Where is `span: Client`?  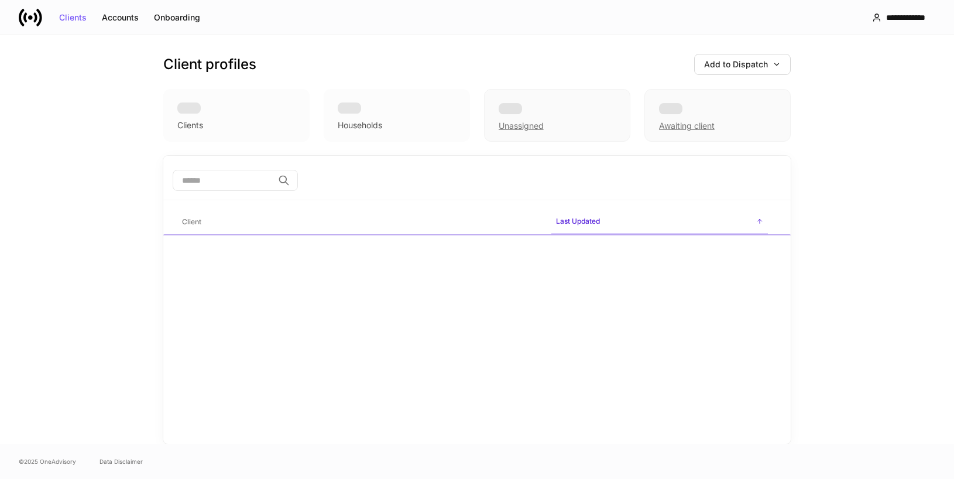 span: Client is located at coordinates (359, 222).